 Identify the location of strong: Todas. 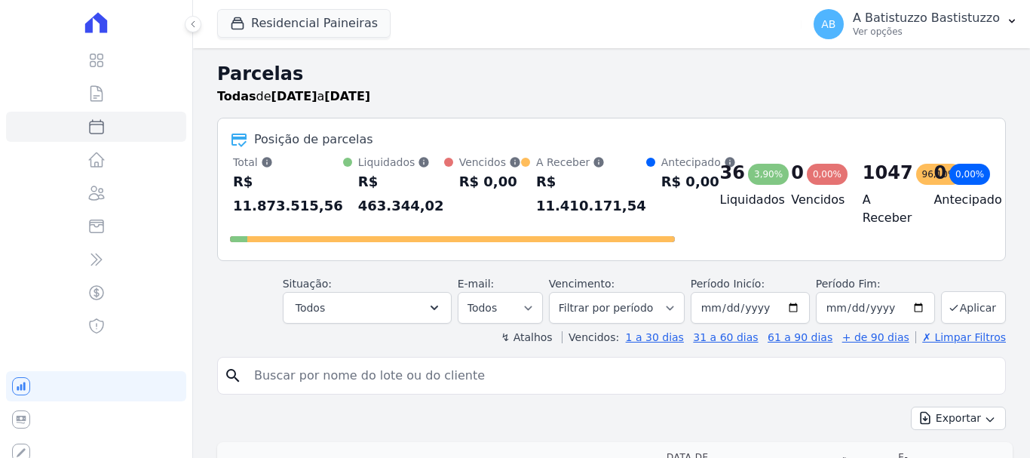
(237, 96).